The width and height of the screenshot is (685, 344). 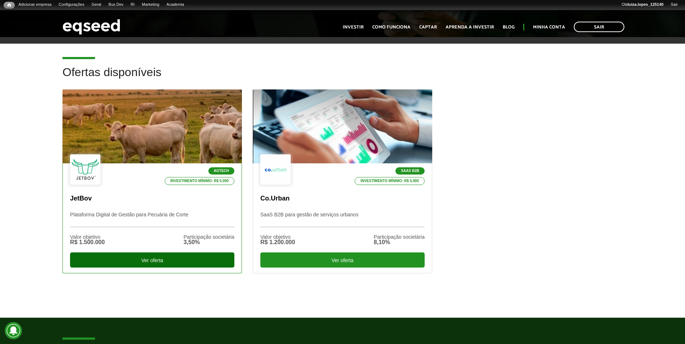 What do you see at coordinates (9, 5) in the screenshot?
I see `a: Início` at bounding box center [9, 5].